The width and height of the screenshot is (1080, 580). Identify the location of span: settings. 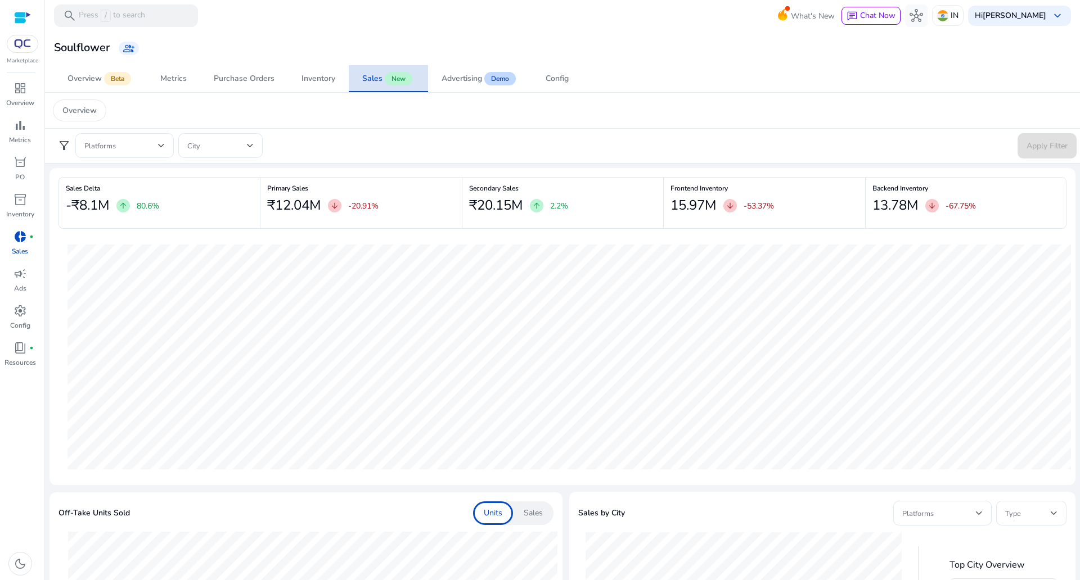
(20, 311).